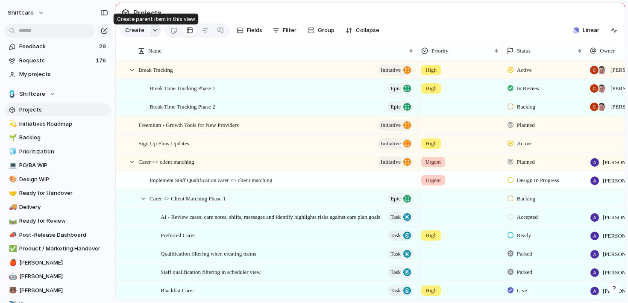  Describe the element at coordinates (290, 30) in the screenshot. I see `span: Filter` at that location.